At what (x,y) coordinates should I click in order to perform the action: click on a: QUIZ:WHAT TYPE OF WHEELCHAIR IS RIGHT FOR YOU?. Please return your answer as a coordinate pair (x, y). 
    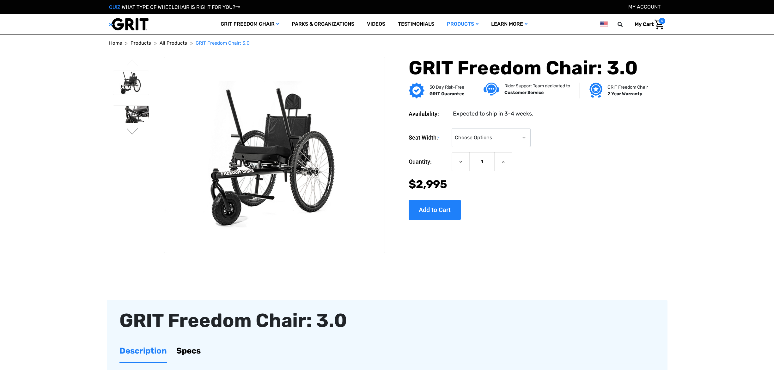
    Looking at the image, I should click on (174, 7).